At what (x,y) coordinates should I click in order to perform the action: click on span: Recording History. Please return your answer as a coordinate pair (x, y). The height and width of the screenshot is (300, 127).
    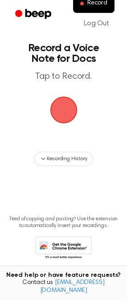
    Looking at the image, I should click on (67, 159).